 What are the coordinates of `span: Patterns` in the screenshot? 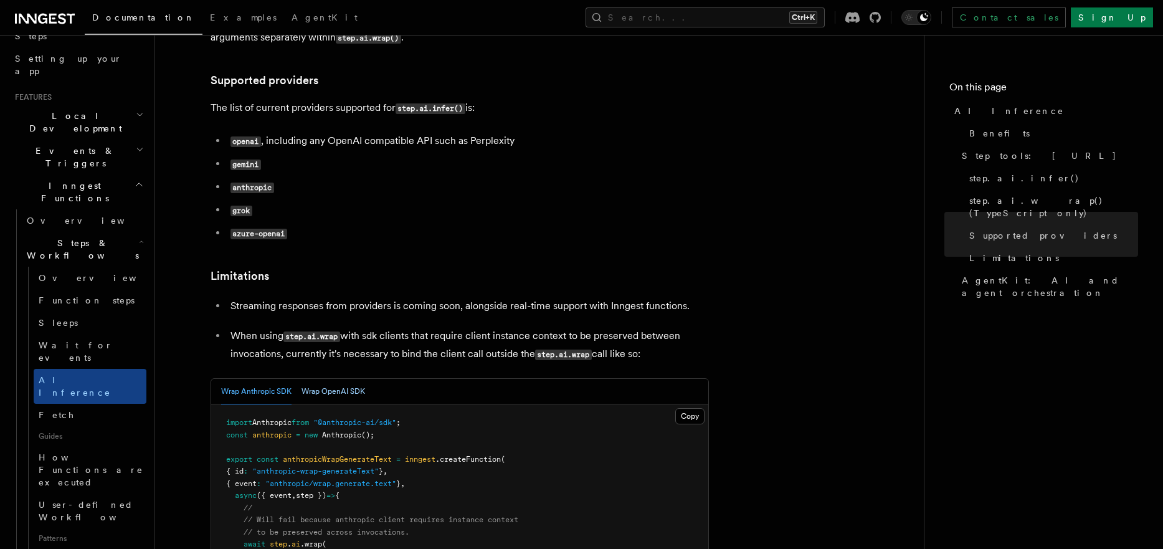 It's located at (90, 538).